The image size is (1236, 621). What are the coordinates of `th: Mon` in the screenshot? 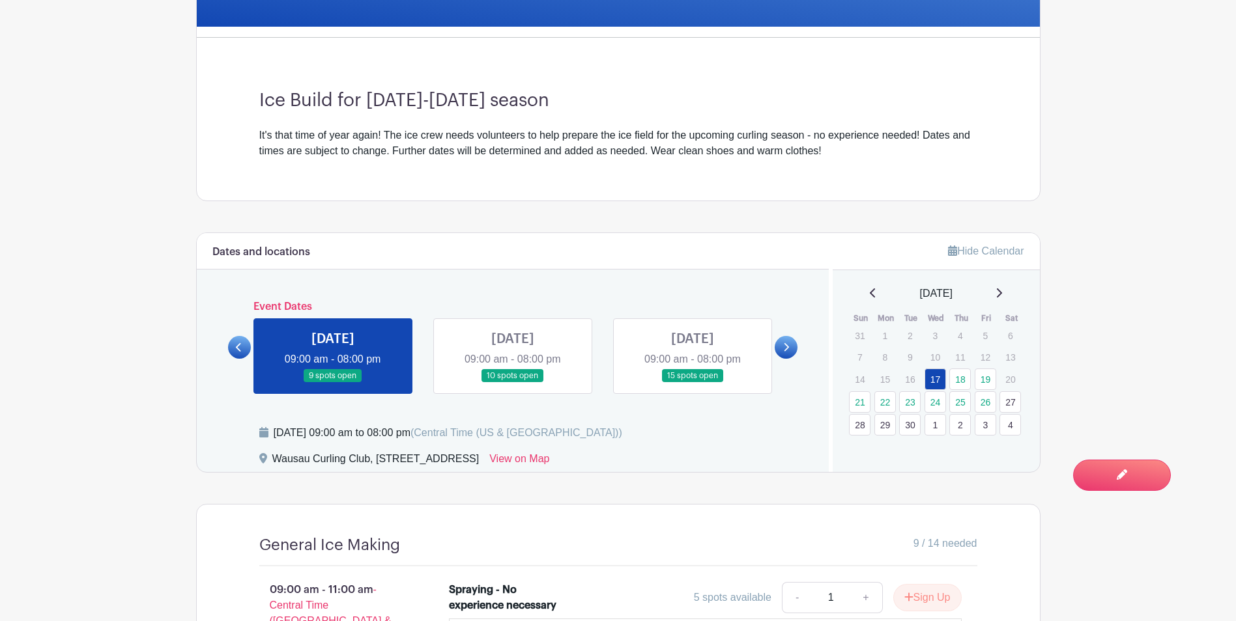 It's located at (886, 318).